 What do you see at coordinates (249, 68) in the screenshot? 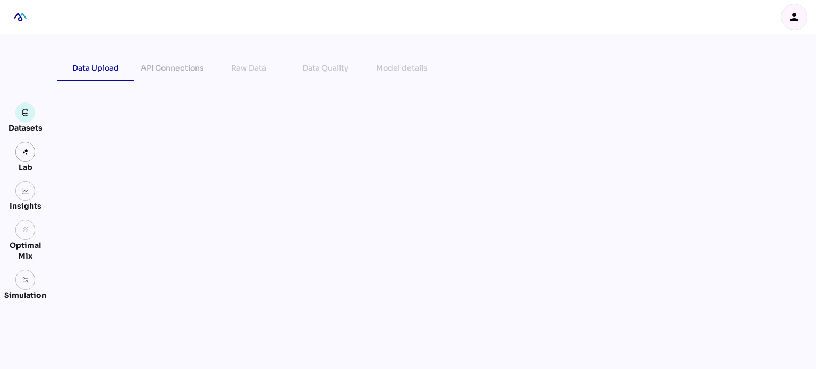
I see `div: Raw Data` at bounding box center [249, 68].